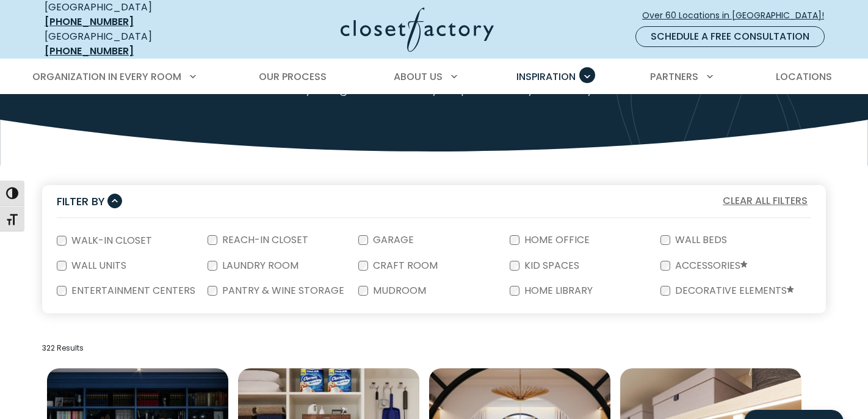 The width and height of the screenshot is (868, 419). Describe the element at coordinates (674, 76) in the screenshot. I see `span: Partners` at that location.